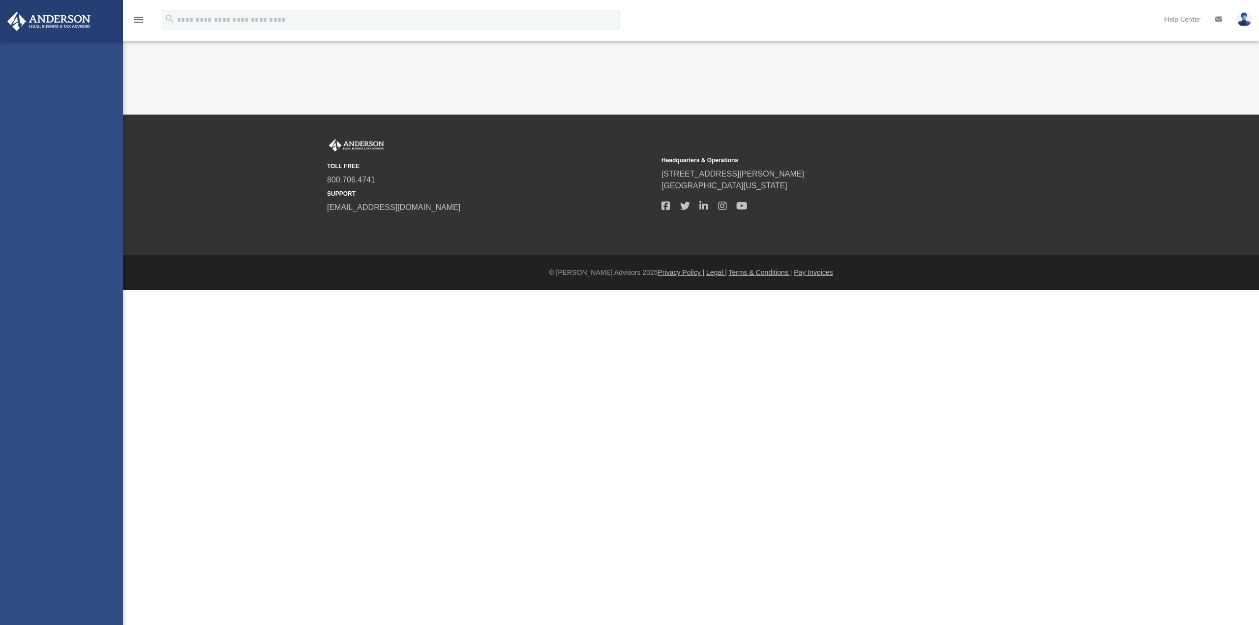 This screenshot has height=625, width=1259. What do you see at coordinates (717, 272) in the screenshot?
I see `a: Legal |` at bounding box center [717, 272].